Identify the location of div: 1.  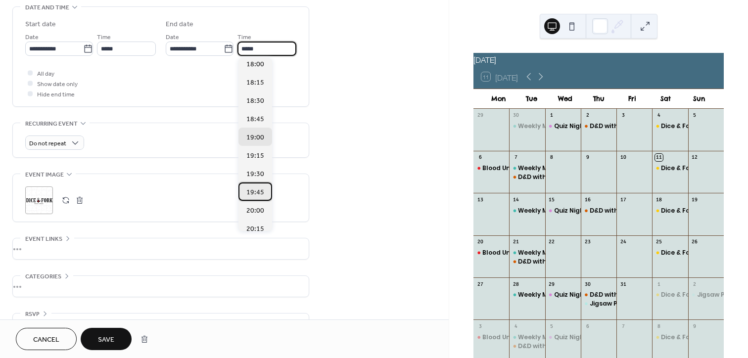
(552, 115).